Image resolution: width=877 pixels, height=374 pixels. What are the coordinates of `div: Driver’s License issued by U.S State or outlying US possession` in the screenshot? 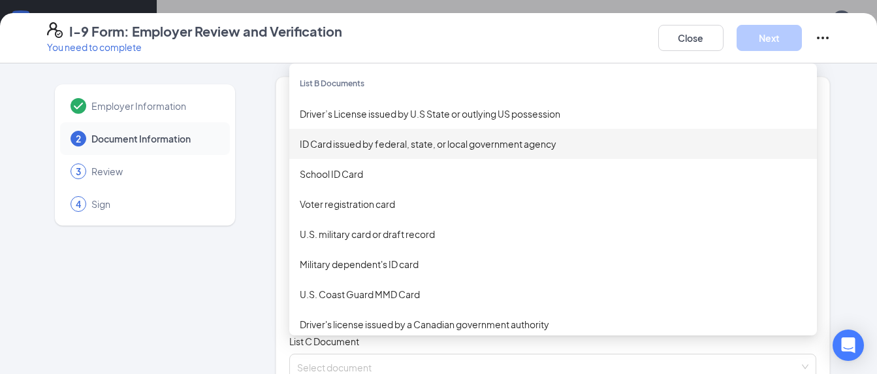 It's located at (553, 114).